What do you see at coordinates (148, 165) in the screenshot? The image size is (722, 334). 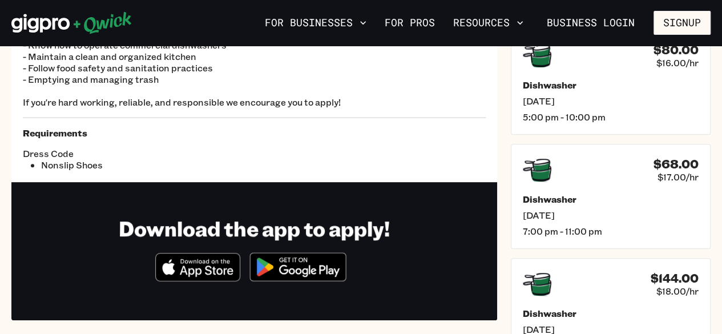 I see `li: Nonslip Shoes` at bounding box center [148, 165].